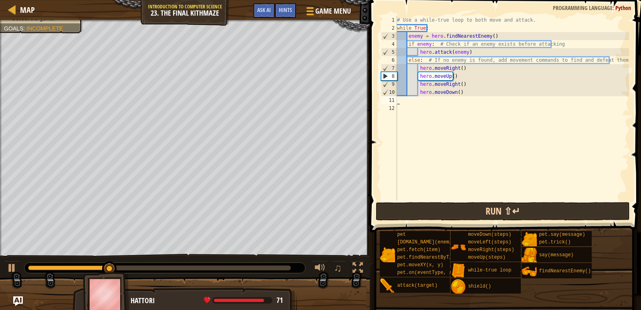 The height and width of the screenshot is (310, 641). I want to click on div: 6, so click(389, 60).